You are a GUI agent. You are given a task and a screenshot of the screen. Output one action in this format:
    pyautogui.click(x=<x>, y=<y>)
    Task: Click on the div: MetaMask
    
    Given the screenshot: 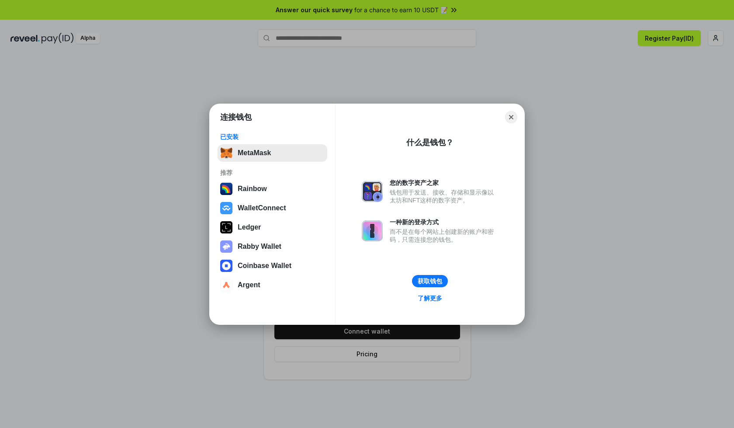 What is the action you would take?
    pyautogui.click(x=254, y=153)
    